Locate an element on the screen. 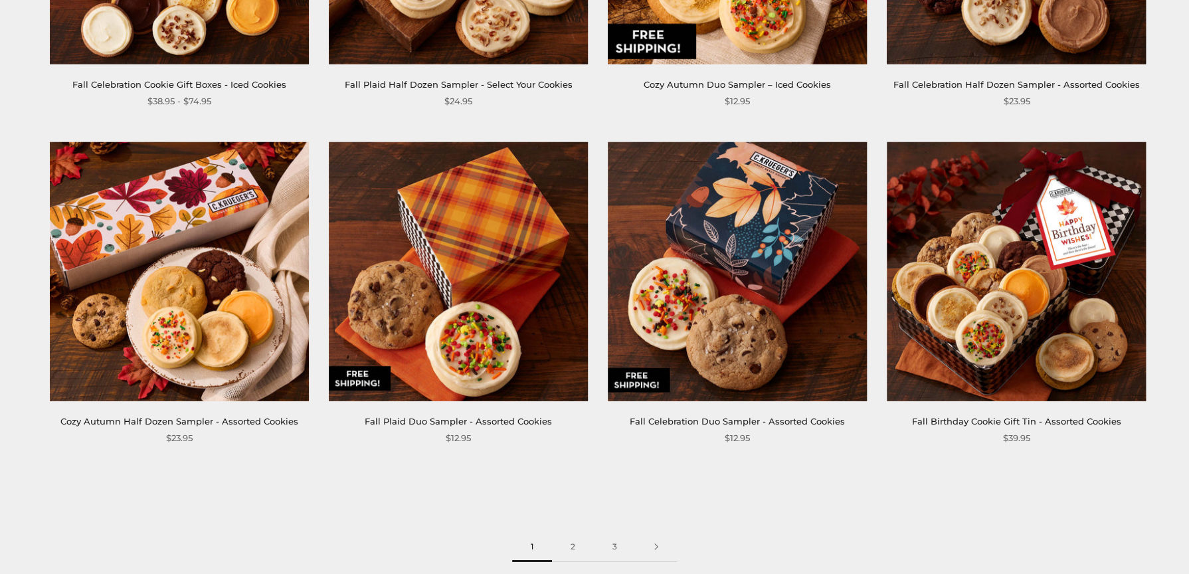 The height and width of the screenshot is (574, 1189). a: 3 is located at coordinates (615, 547).